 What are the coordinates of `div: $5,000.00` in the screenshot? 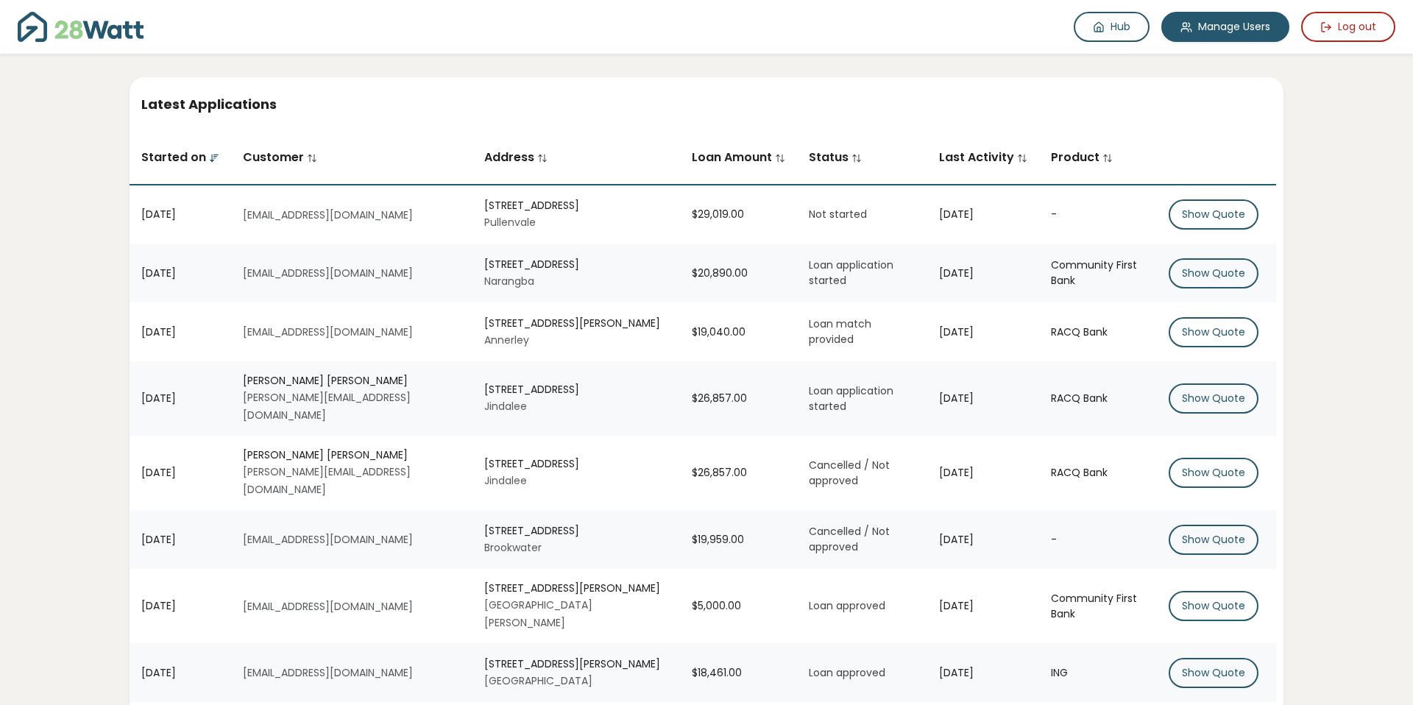 It's located at (738, 606).